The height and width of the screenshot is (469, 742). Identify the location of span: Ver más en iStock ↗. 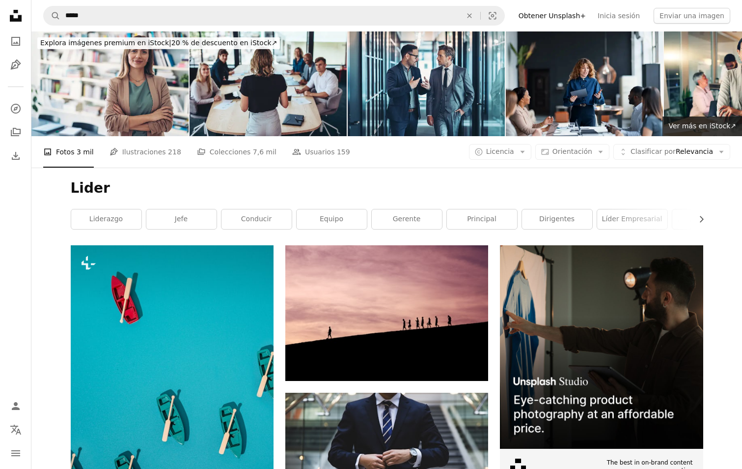
(702, 126).